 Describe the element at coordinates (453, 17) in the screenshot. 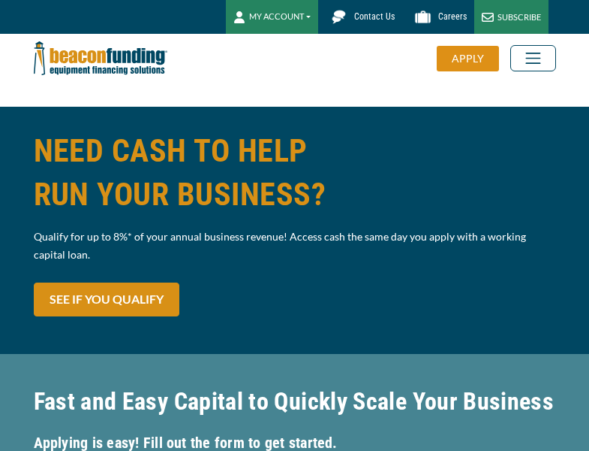

I see `span: Careers` at that location.